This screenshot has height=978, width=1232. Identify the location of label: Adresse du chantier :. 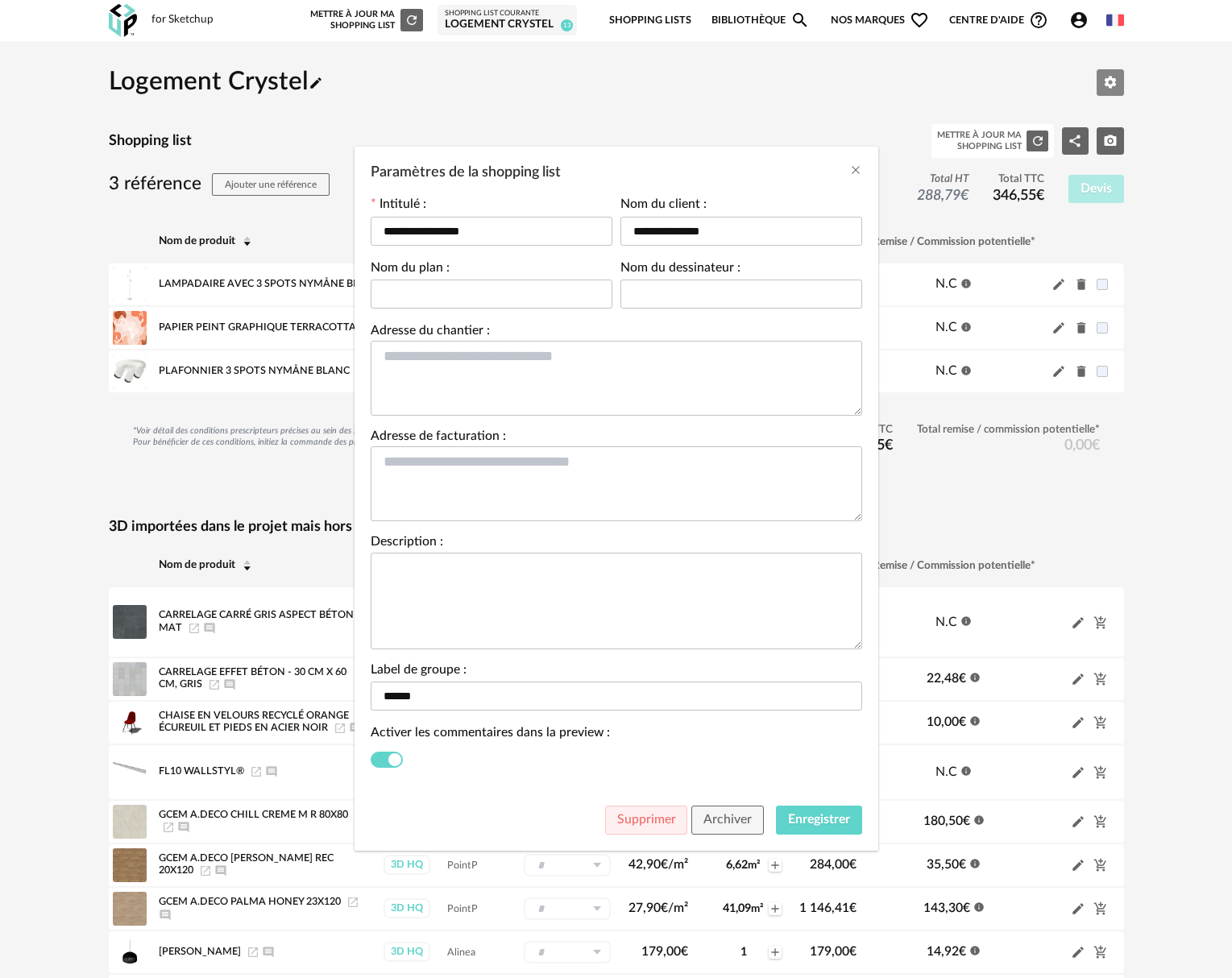
(430, 333).